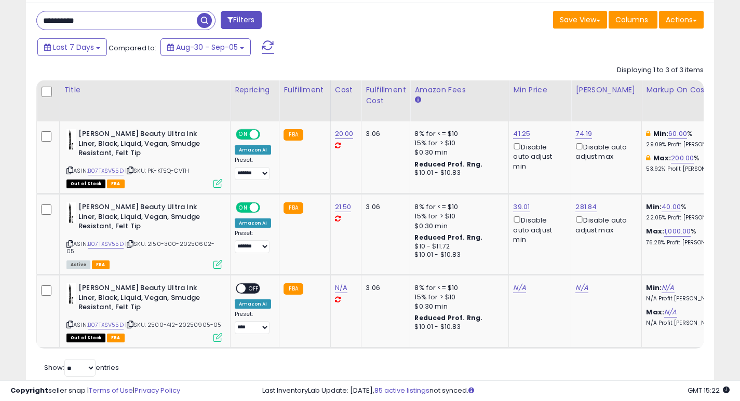 The height and width of the screenshot is (401, 740). Describe the element at coordinates (402, 391) in the screenshot. I see `a: 85 active listings` at that location.